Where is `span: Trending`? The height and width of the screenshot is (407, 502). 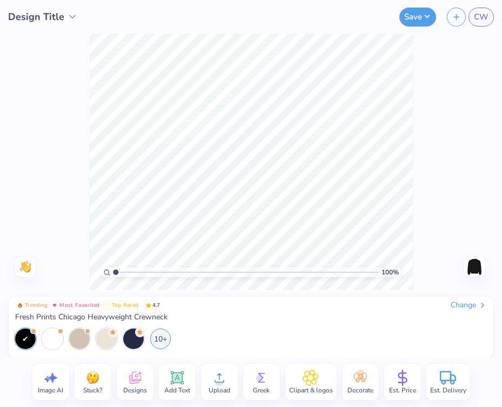 span: Trending is located at coordinates (36, 305).